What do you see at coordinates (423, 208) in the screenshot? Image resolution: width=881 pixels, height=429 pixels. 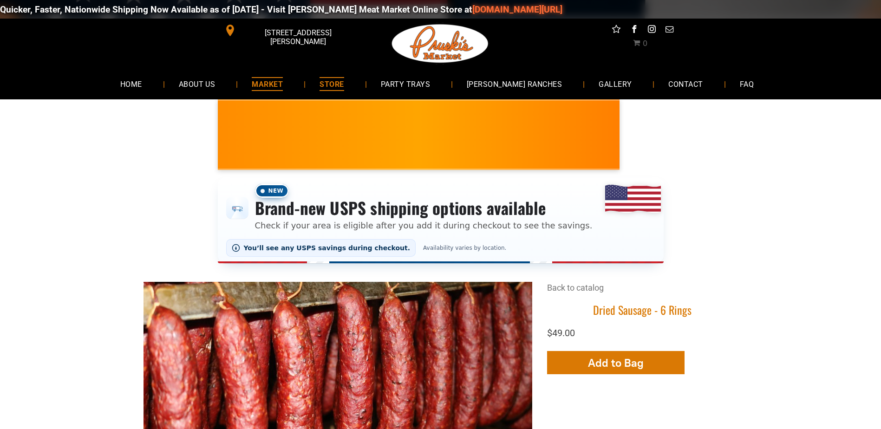 I see `h3: Brand-new USPS shipping options available` at bounding box center [423, 208].